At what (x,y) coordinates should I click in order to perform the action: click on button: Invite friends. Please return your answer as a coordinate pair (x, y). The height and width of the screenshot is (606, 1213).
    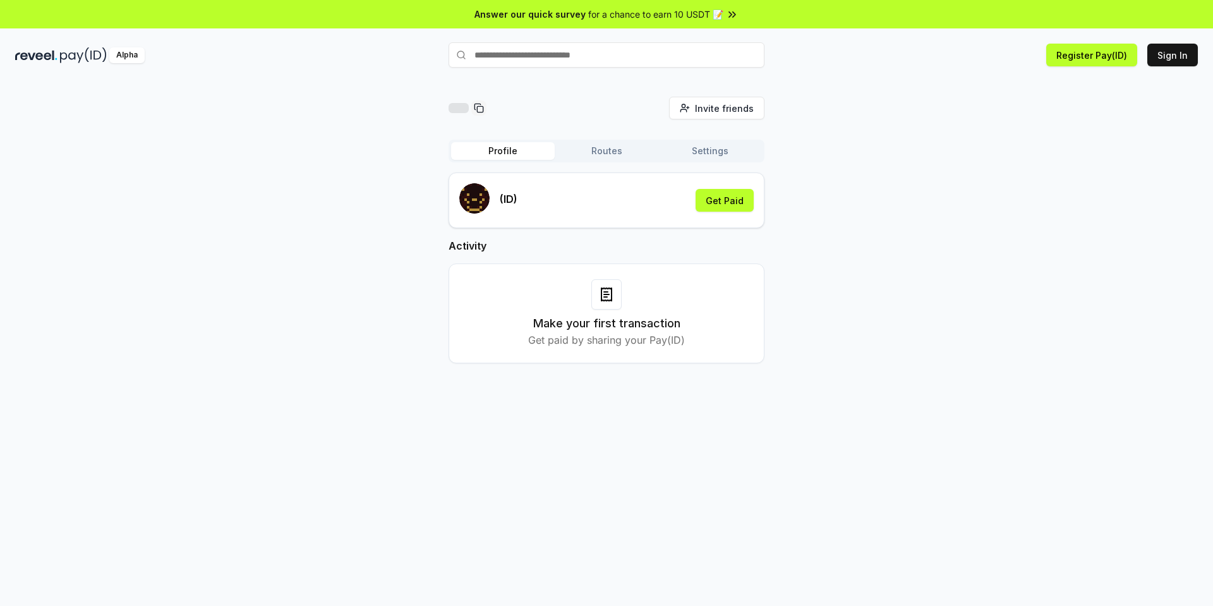
    Looking at the image, I should click on (717, 108).